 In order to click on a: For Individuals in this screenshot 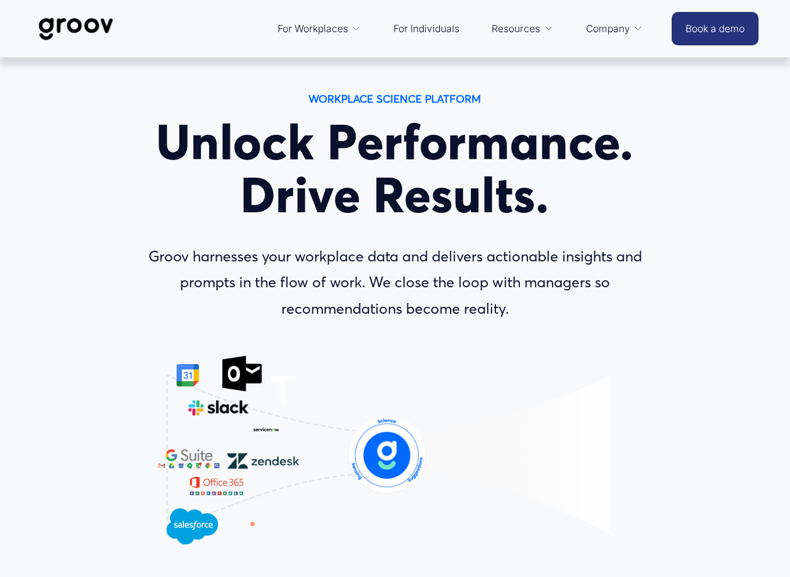, I will do `click(426, 29)`.